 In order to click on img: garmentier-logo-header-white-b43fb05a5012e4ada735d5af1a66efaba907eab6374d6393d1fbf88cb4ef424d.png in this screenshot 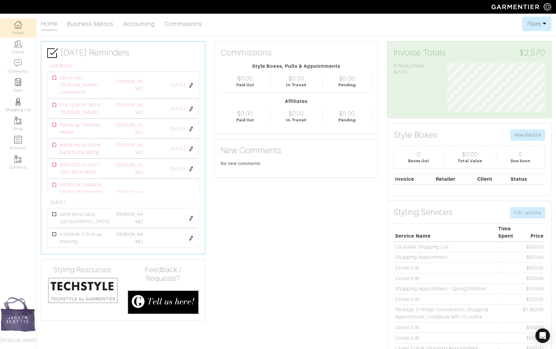, I will do `click(516, 7)`.